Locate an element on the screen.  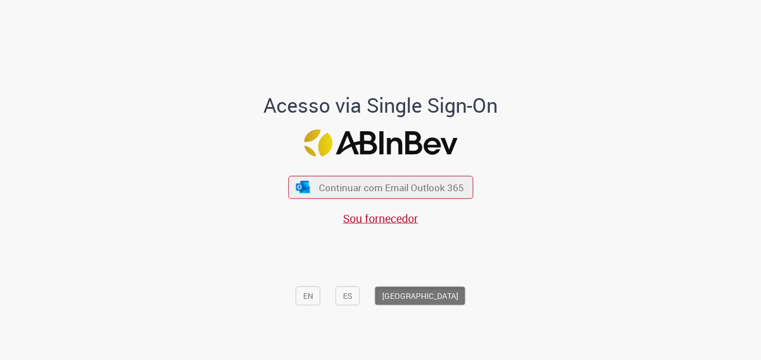
h1: Acesso via Single Sign-On is located at coordinates (381, 105).